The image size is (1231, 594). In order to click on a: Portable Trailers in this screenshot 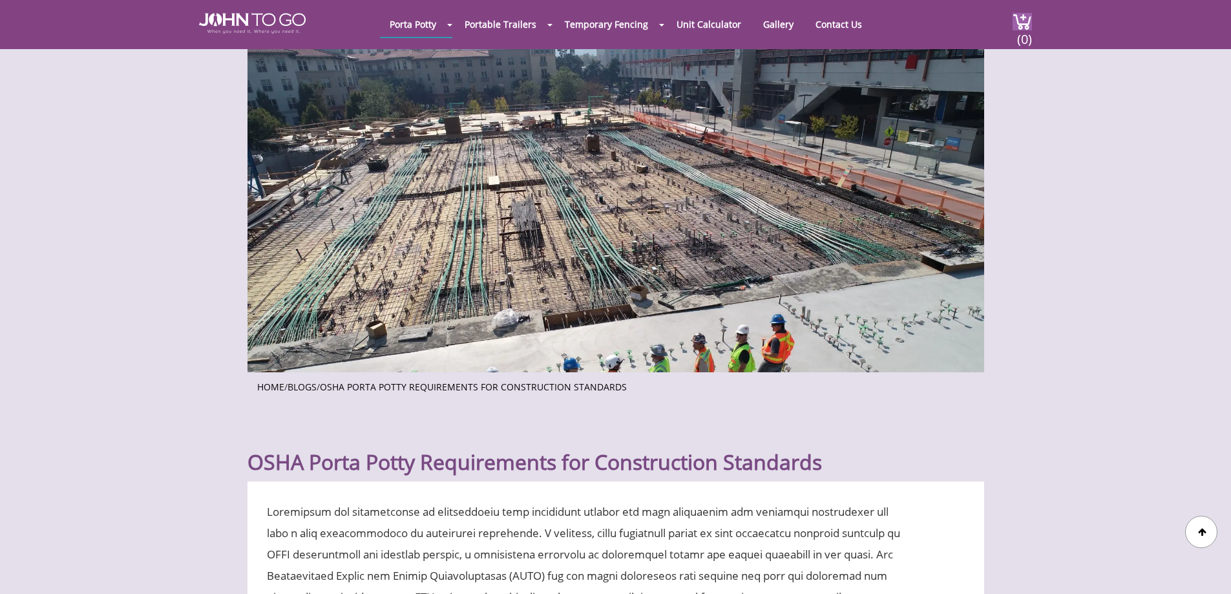, I will do `click(500, 24)`.